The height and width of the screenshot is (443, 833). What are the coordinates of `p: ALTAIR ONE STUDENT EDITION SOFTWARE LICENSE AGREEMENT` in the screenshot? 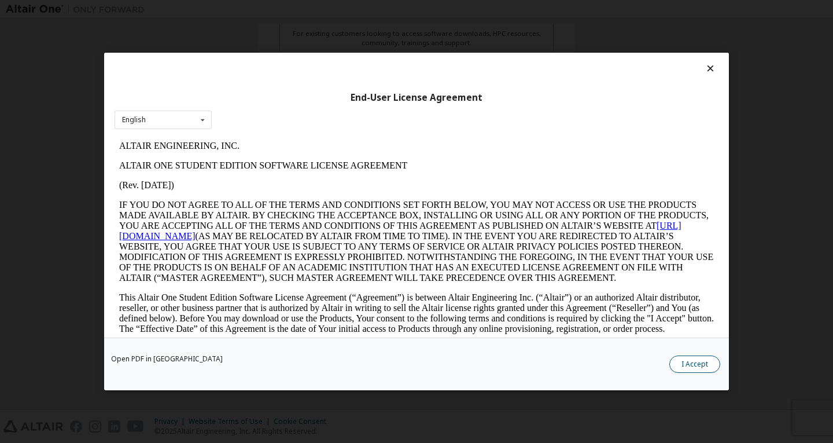 It's located at (302, 30).